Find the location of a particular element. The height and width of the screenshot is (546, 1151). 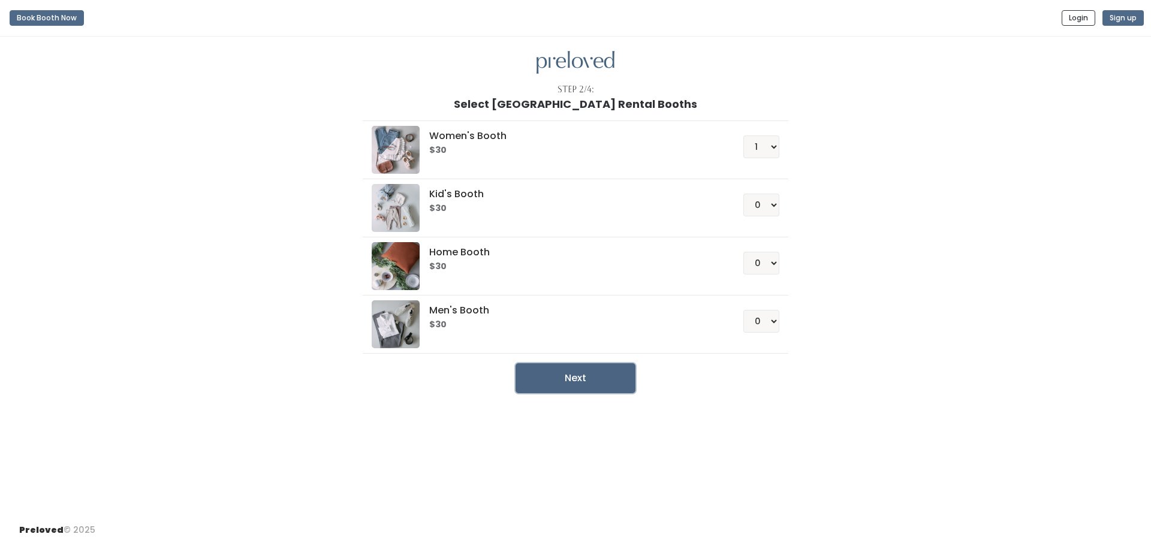

span: Preloved is located at coordinates (41, 530).